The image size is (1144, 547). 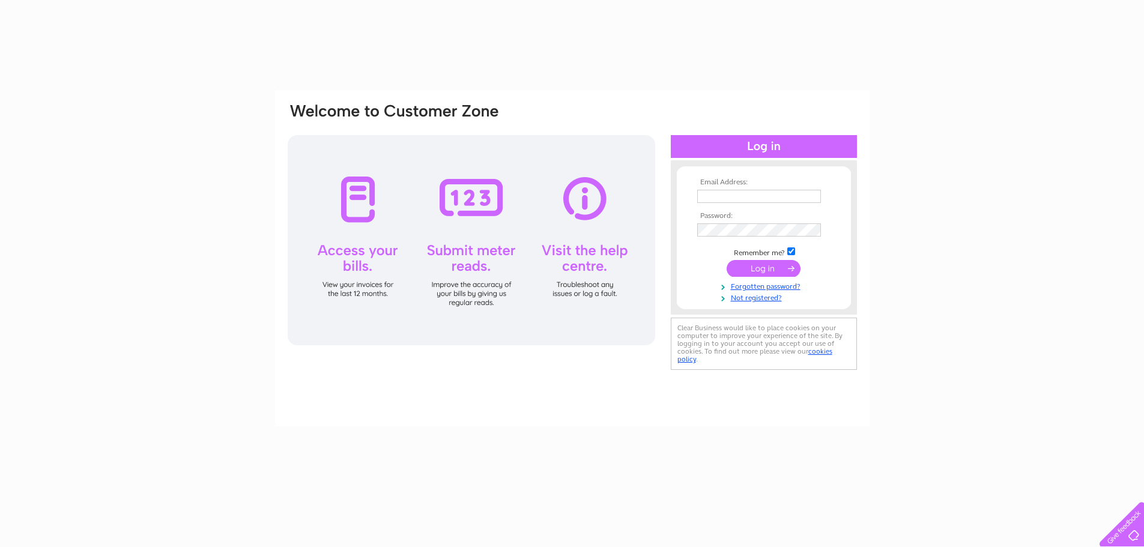 I want to click on th: Email Address:, so click(x=764, y=183).